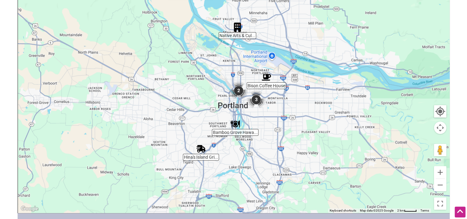 The width and height of the screenshot is (467, 219). Describe the element at coordinates (425, 210) in the screenshot. I see `a: Terms (opens in new tab)` at that location.